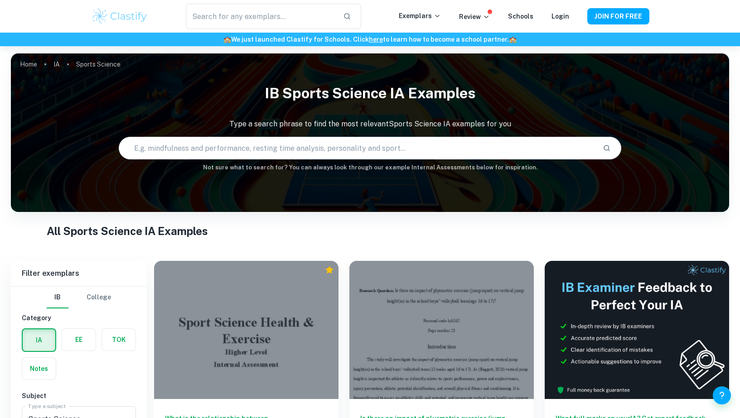  What do you see at coordinates (618, 16) in the screenshot?
I see `a: JOIN FOR FREE` at bounding box center [618, 16].